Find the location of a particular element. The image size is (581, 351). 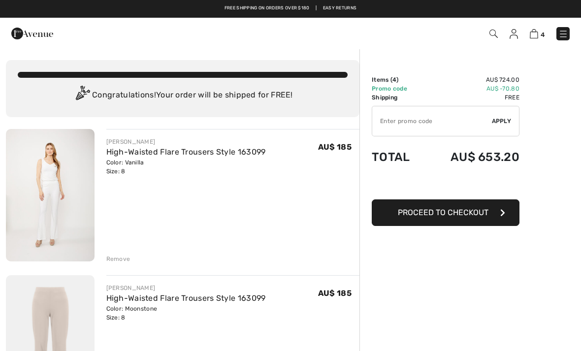

a: 4 is located at coordinates (537, 33).